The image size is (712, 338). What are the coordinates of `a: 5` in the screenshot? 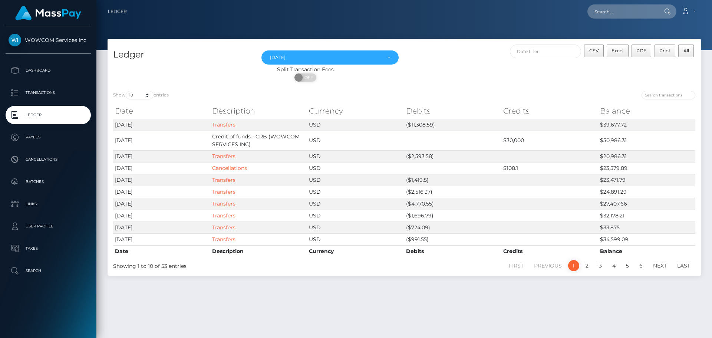 It's located at (627, 265).